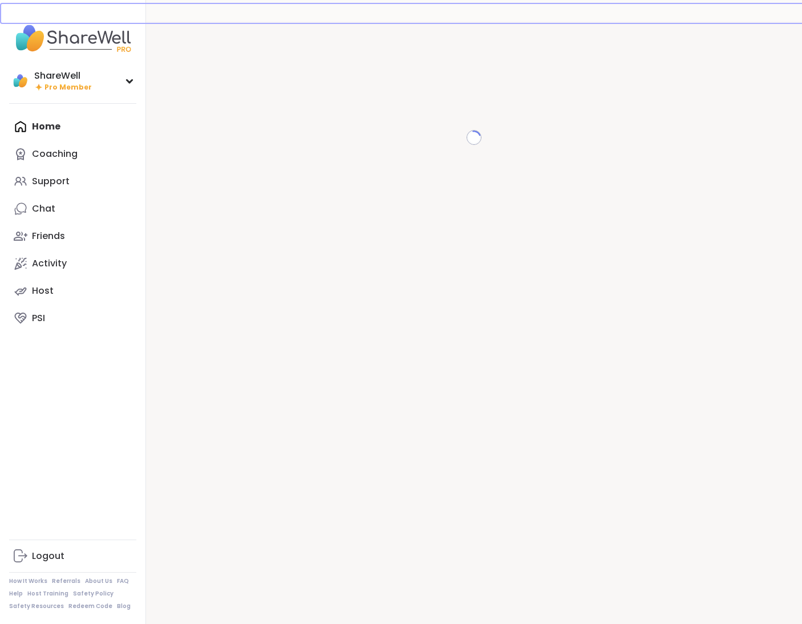 The width and height of the screenshot is (802, 624). What do you see at coordinates (48, 236) in the screenshot?
I see `div: Friends` at bounding box center [48, 236].